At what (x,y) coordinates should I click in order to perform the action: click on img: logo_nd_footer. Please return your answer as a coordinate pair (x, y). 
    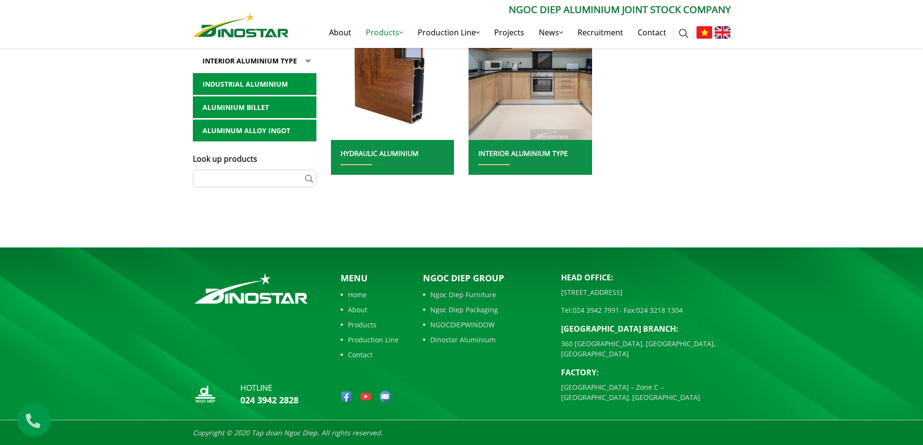
    Looking at the image, I should click on (205, 394).